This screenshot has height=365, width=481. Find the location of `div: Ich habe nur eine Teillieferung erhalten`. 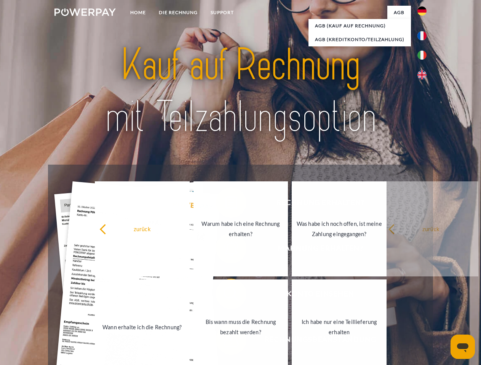

div: Ich habe nur eine Teillieferung erhalten is located at coordinates (339, 327).